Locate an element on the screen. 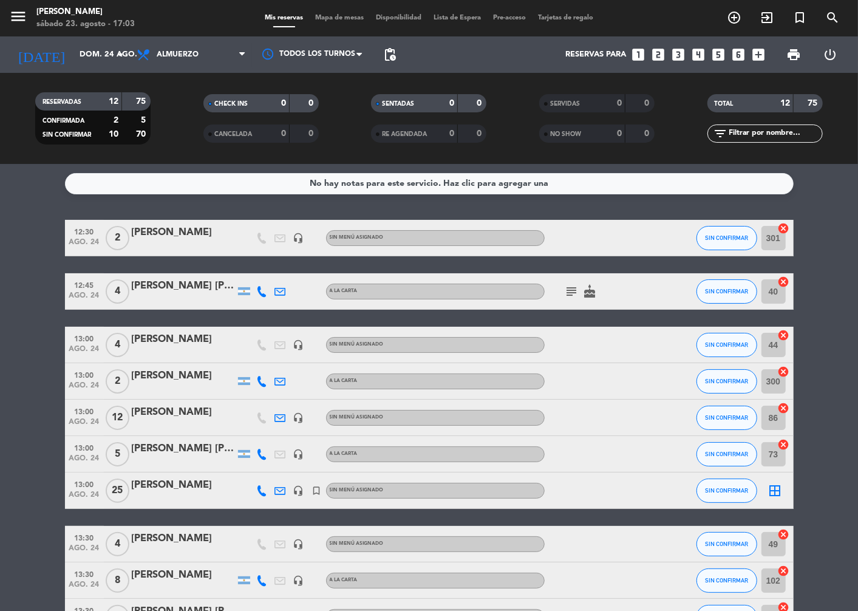  i: filter_list is located at coordinates (721, 134).